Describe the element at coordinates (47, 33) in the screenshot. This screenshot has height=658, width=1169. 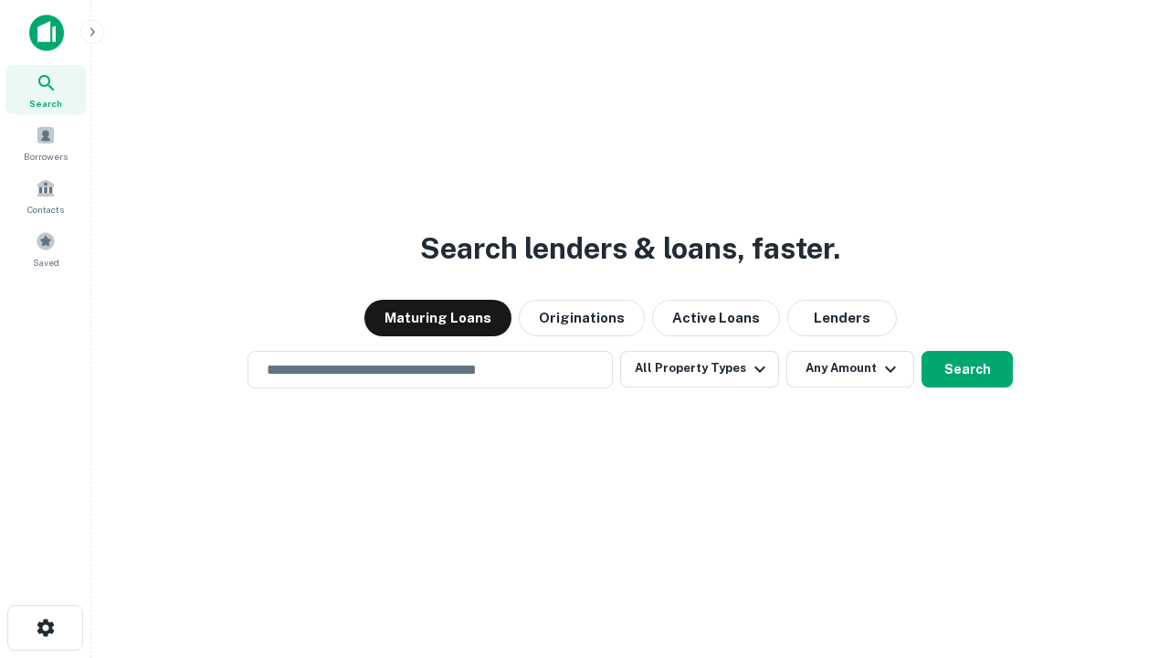
I see `img: capitalize-icon.png` at that location.